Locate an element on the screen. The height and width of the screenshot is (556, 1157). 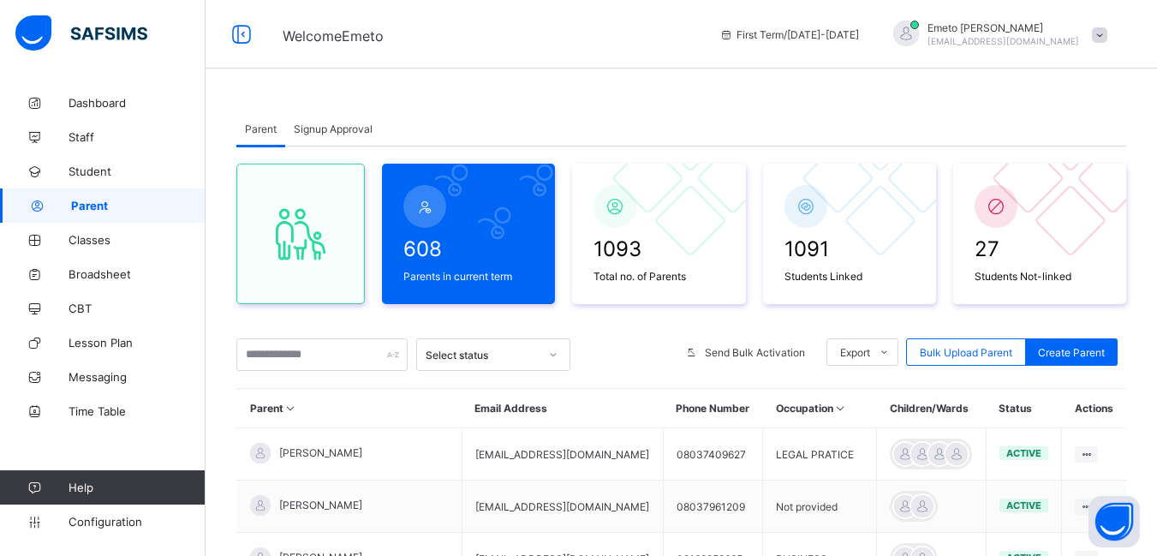
th: Children/Wards is located at coordinates (931, 409).